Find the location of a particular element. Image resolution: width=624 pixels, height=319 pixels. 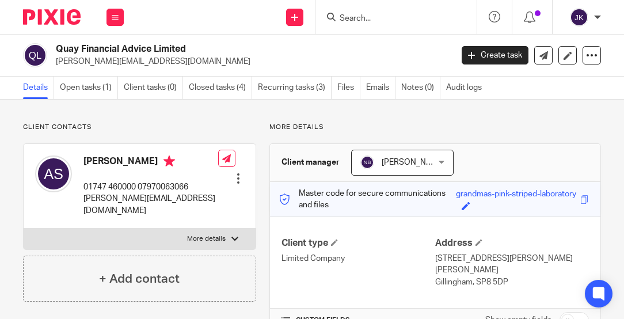

h4: Address is located at coordinates (512, 243).